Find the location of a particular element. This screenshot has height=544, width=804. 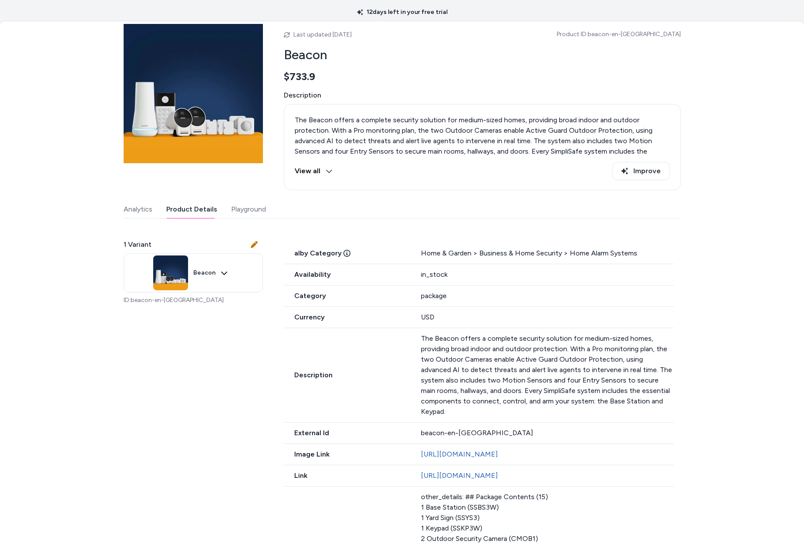

span: 1 Variant is located at coordinates (138, 245).